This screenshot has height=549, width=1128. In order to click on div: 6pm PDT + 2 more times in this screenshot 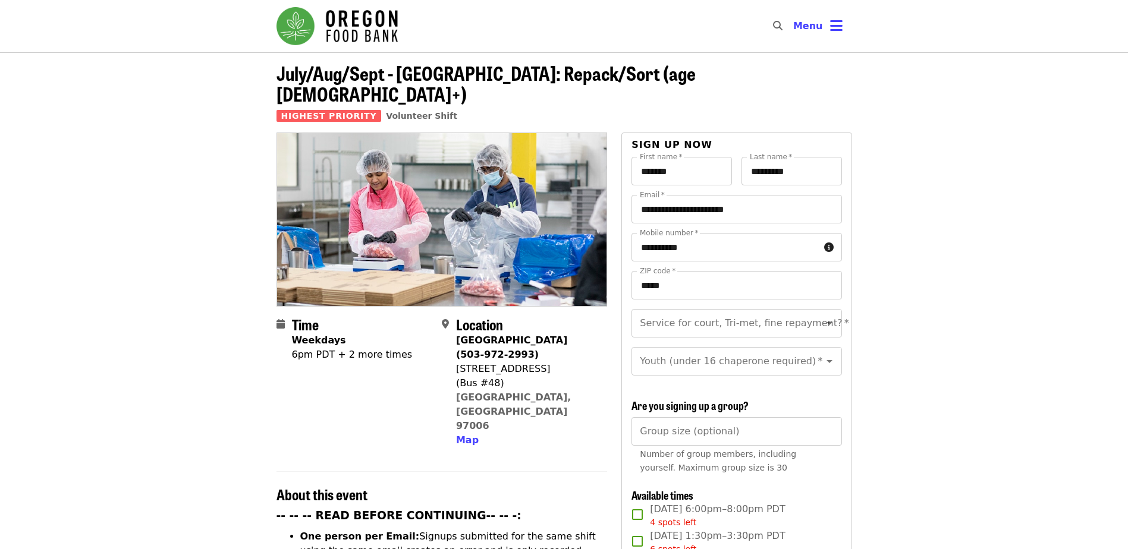, I will do `click(352, 355)`.